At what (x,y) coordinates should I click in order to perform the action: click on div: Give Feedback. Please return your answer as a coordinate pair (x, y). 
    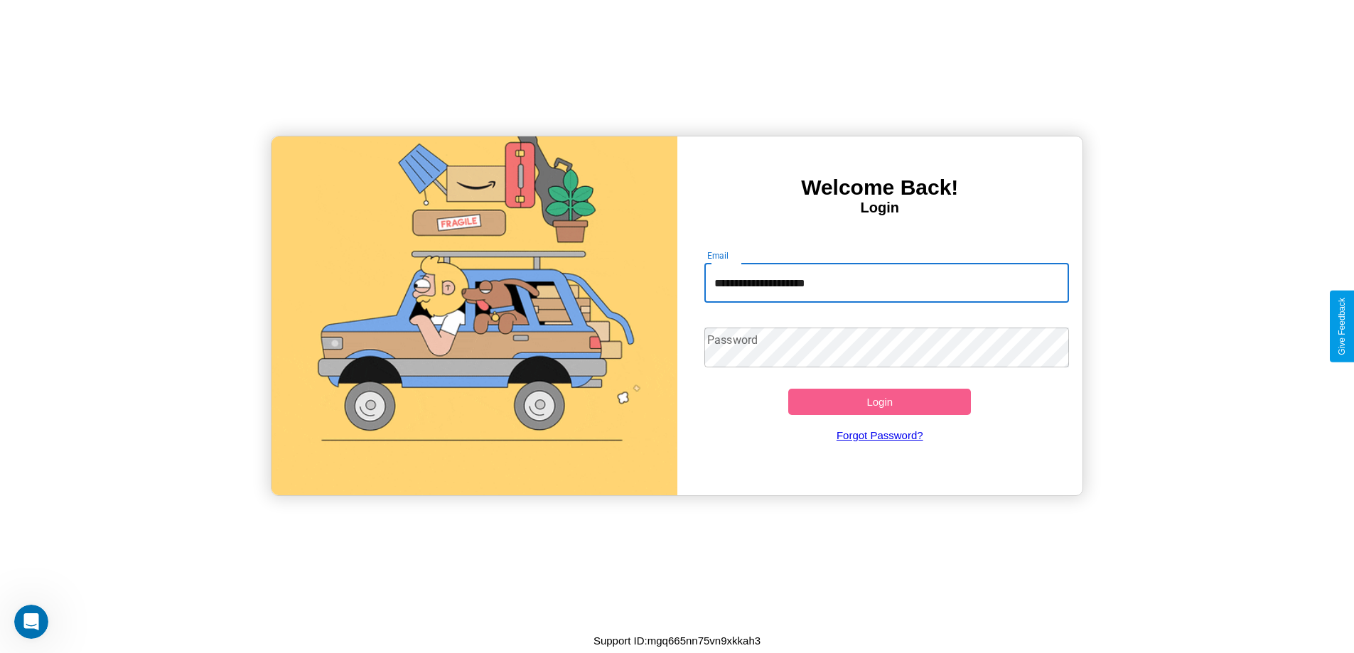
    Looking at the image, I should click on (1342, 326).